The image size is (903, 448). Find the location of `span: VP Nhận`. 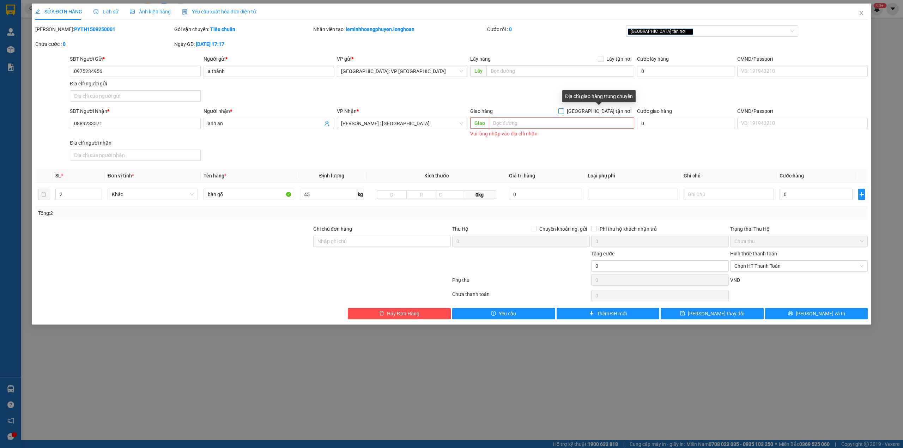

span: VP Nhận is located at coordinates (347, 111).